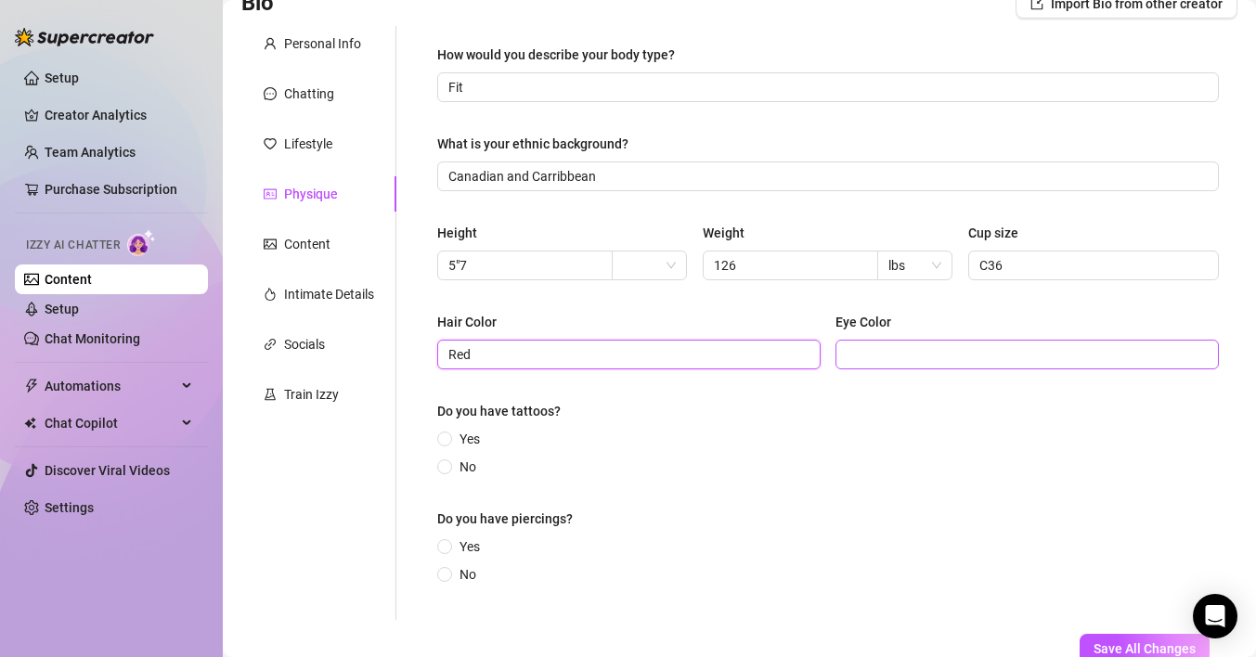  What do you see at coordinates (322, 44) in the screenshot?
I see `div: Personal Info` at bounding box center [322, 44].